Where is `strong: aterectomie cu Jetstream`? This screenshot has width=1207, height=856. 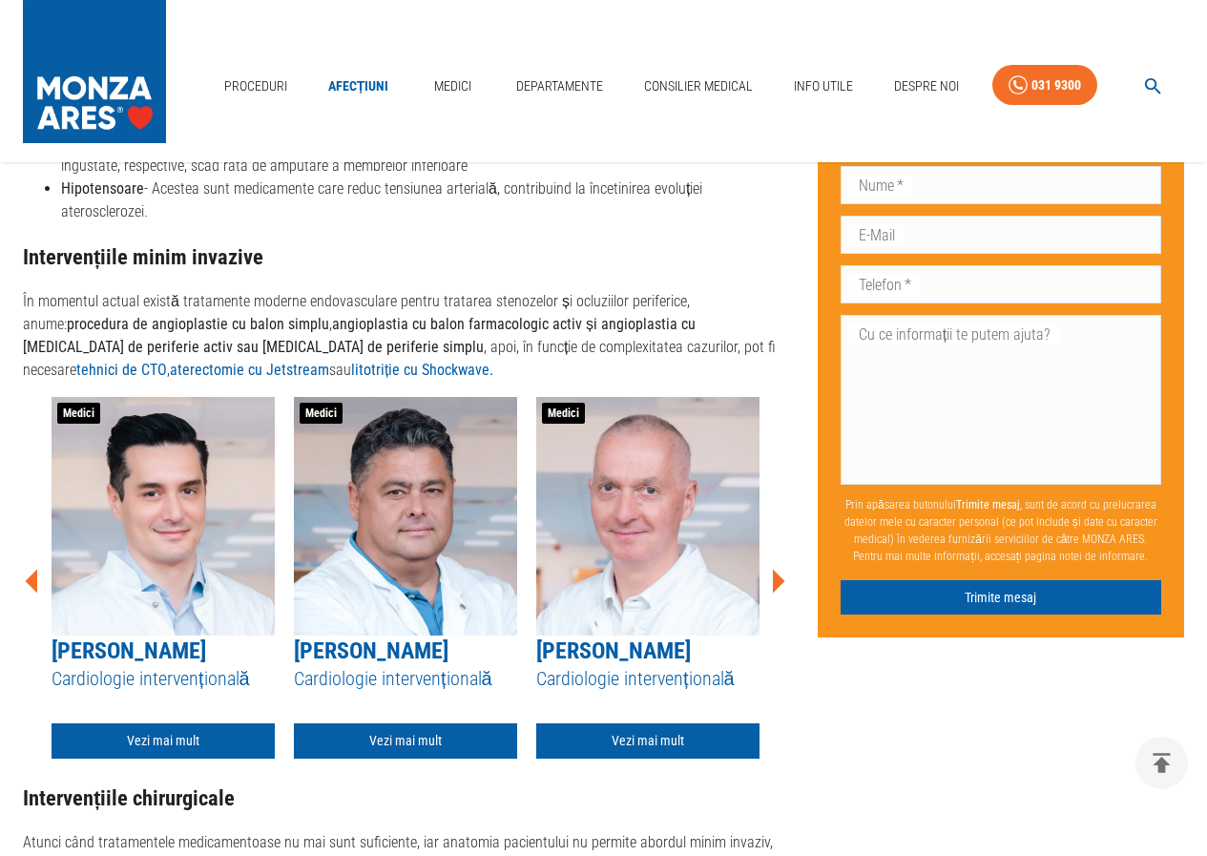 strong: aterectomie cu Jetstream is located at coordinates (249, 369).